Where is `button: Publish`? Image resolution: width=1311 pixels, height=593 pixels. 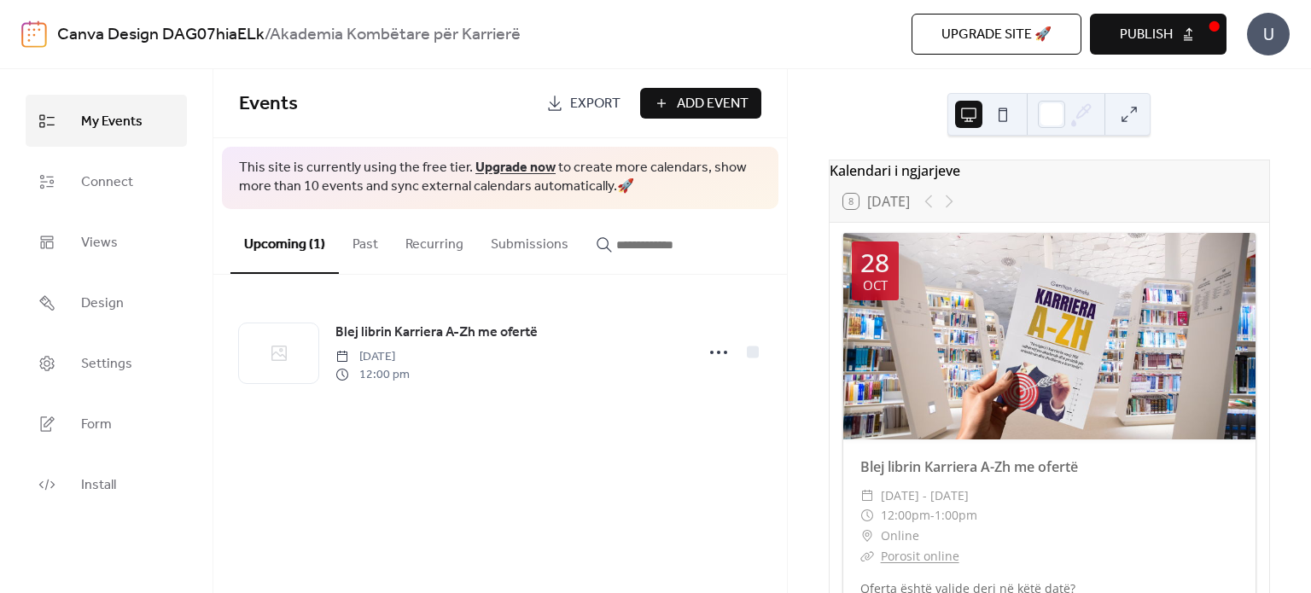
button: Publish is located at coordinates (1158, 34).